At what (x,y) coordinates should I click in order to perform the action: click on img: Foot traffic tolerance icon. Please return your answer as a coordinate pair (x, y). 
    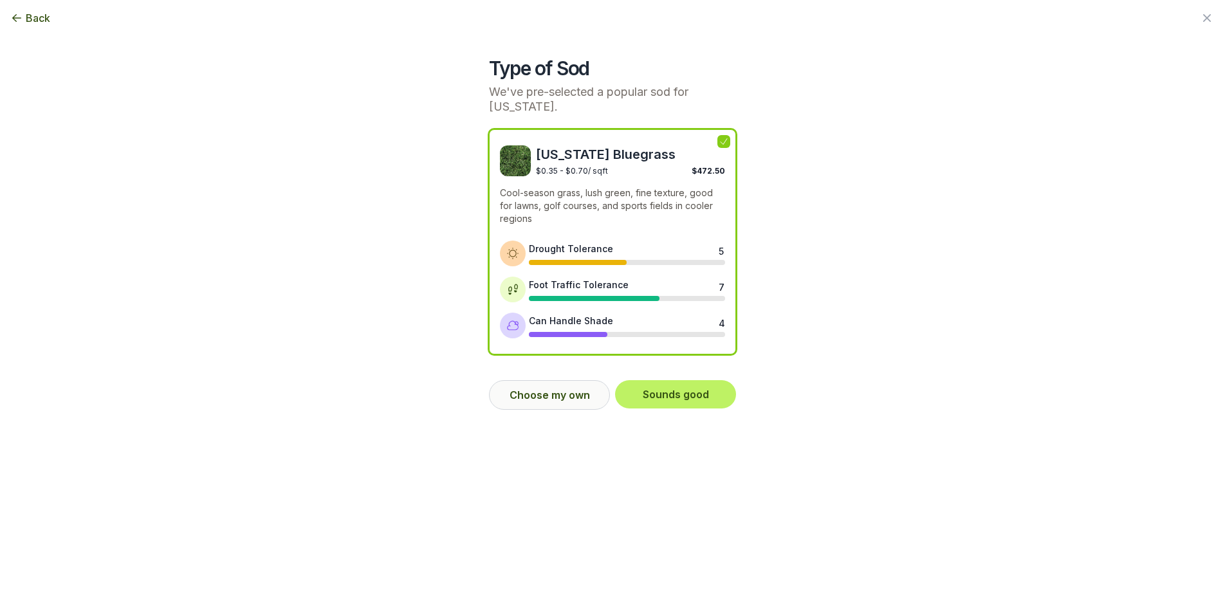
    Looking at the image, I should click on (513, 290).